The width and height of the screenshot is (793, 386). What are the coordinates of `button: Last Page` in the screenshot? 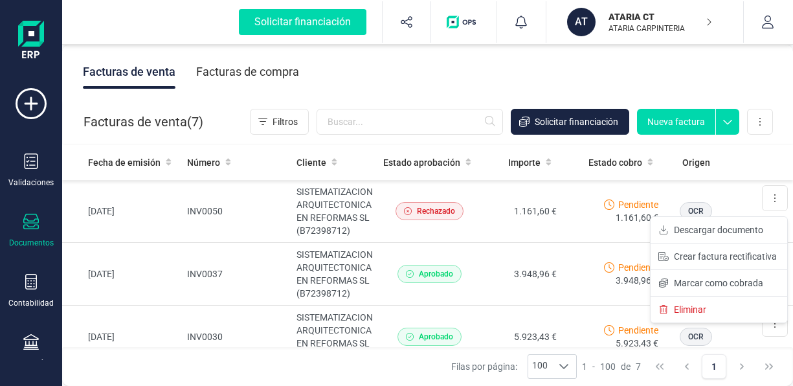 It's located at (769, 366).